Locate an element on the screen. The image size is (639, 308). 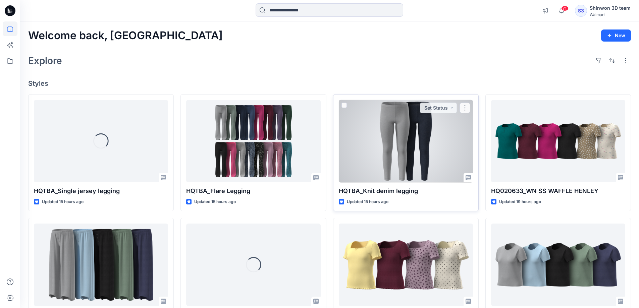
p: HQ020633_WN SS WAFFLE HENLEY is located at coordinates (558, 191).